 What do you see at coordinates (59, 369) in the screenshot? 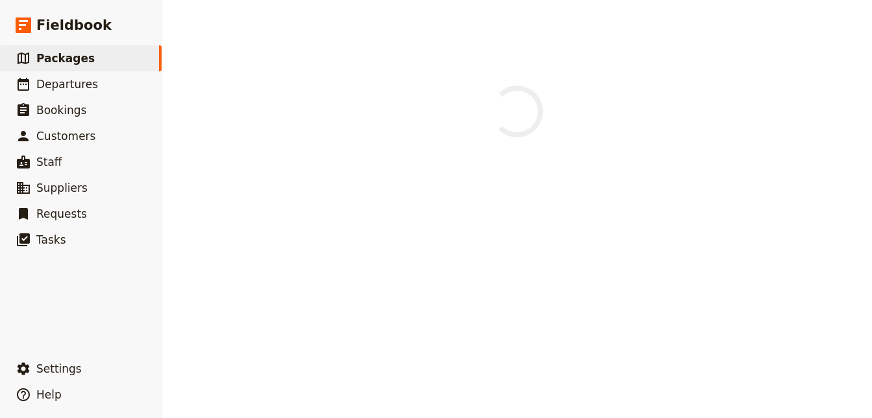
I see `span: Settings` at bounding box center [59, 369].